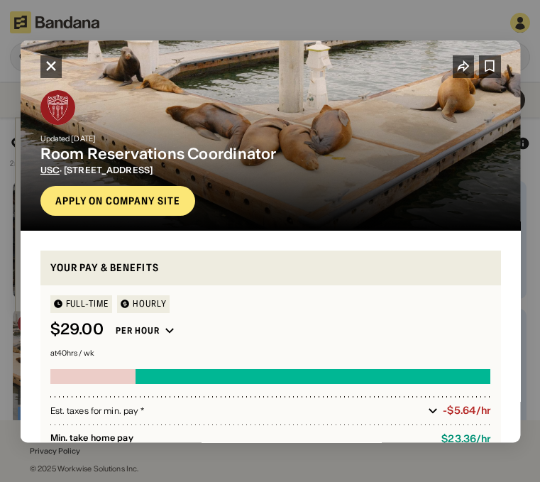  I want to click on div: HOURLY, so click(149, 304).